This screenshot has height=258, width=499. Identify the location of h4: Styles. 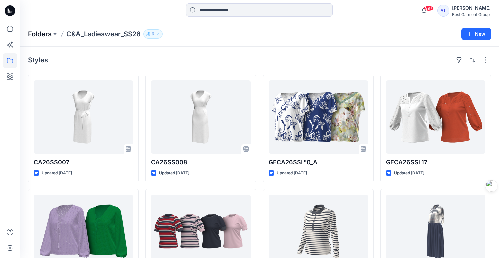
(38, 60).